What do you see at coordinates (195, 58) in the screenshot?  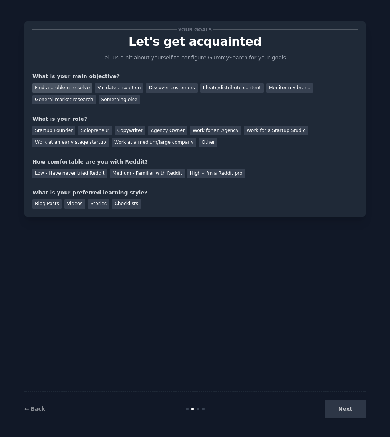 I see `p: Tell us a bit about yourself to configure GummySearch for your goals.` at bounding box center [195, 58].